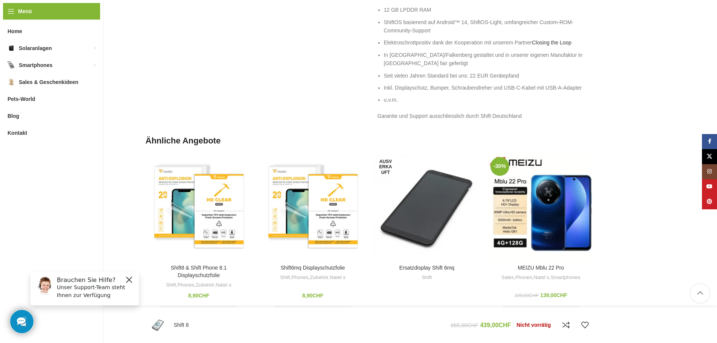 This screenshot has height=343, width=717. I want to click on li: ShiftOS basierend auf Android™ 14, ShiftOS-Light, umfangreicher Custom-ROM-Community-Support, so click(489, 26).